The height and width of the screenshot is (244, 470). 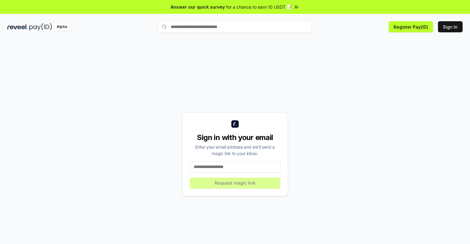 I want to click on img: logo_small, so click(x=235, y=124).